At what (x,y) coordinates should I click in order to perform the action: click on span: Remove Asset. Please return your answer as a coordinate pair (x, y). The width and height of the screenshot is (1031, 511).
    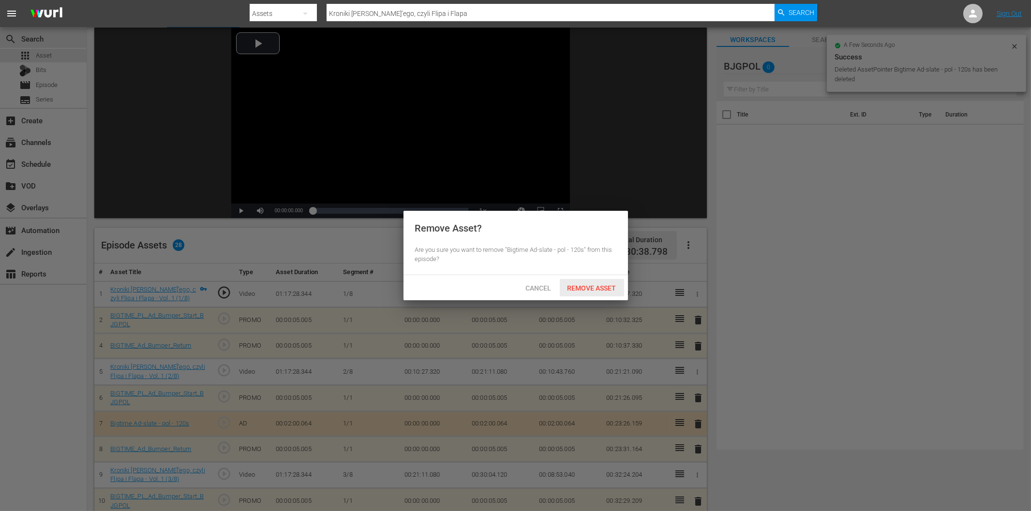
    Looking at the image, I should click on (592, 288).